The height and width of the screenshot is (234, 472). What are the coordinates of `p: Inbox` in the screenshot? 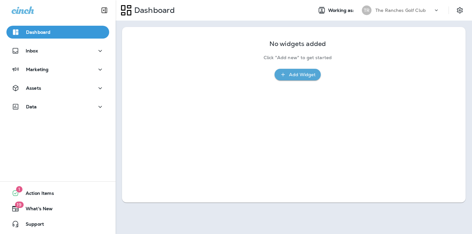 It's located at (32, 51).